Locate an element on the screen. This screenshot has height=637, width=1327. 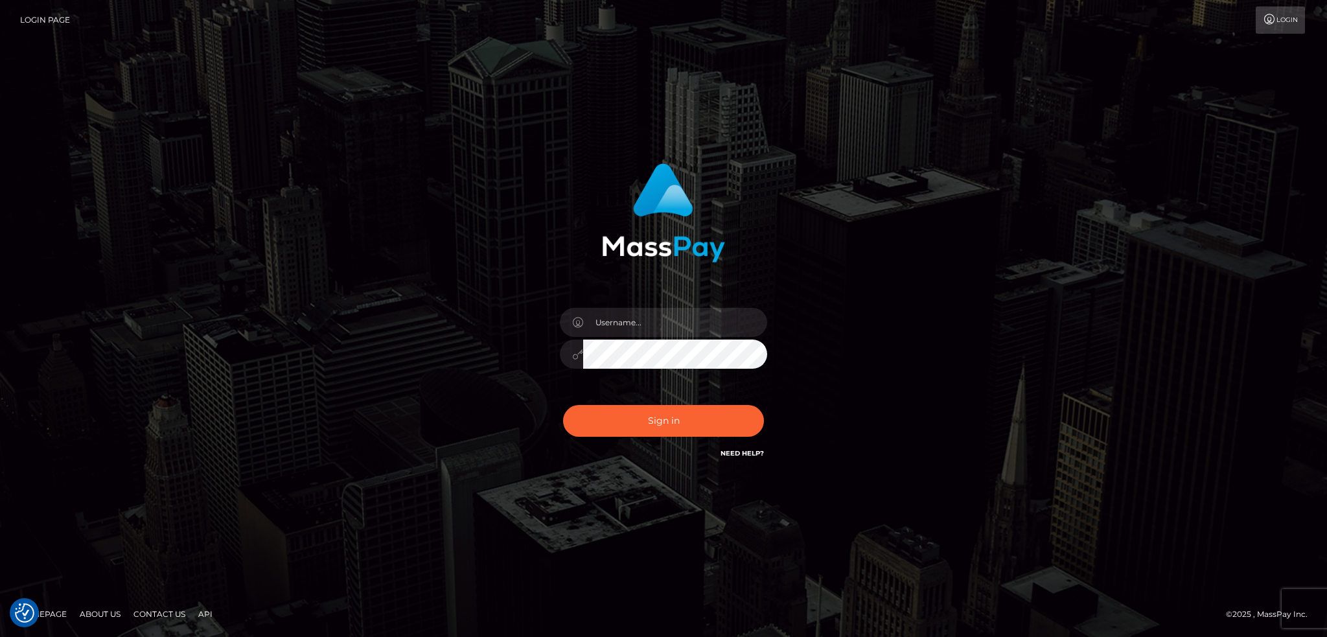
input: Username... is located at coordinates (675, 322).